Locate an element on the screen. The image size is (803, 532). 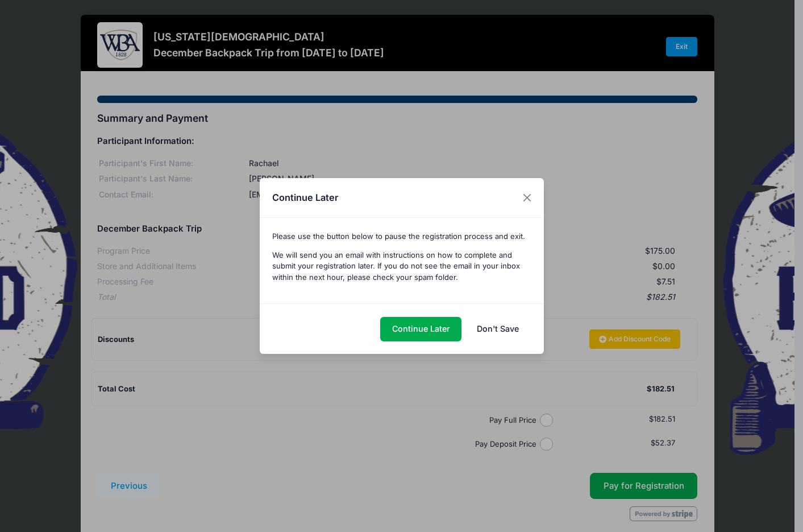
button: Close is located at coordinates (527, 198).